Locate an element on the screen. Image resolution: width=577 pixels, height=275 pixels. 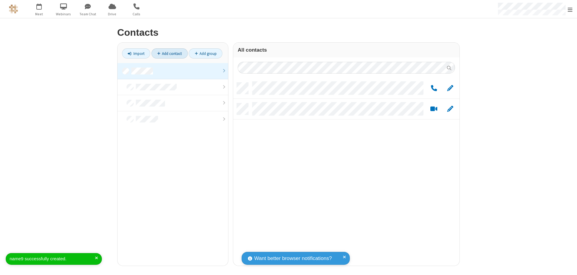
a: Add group is located at coordinates (205, 53).